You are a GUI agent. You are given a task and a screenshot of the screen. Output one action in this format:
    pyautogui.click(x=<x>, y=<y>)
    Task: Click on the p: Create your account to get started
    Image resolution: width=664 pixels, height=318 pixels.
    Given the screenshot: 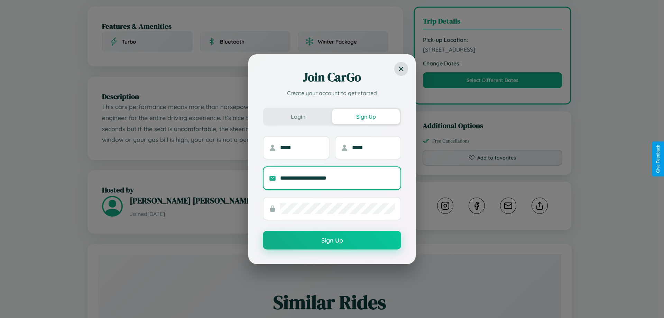 What is the action you would take?
    pyautogui.click(x=332, y=93)
    